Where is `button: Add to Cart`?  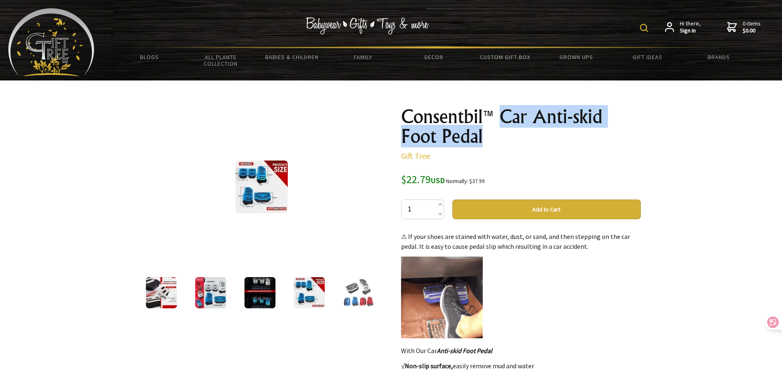
button: Add to Cart is located at coordinates (546, 209).